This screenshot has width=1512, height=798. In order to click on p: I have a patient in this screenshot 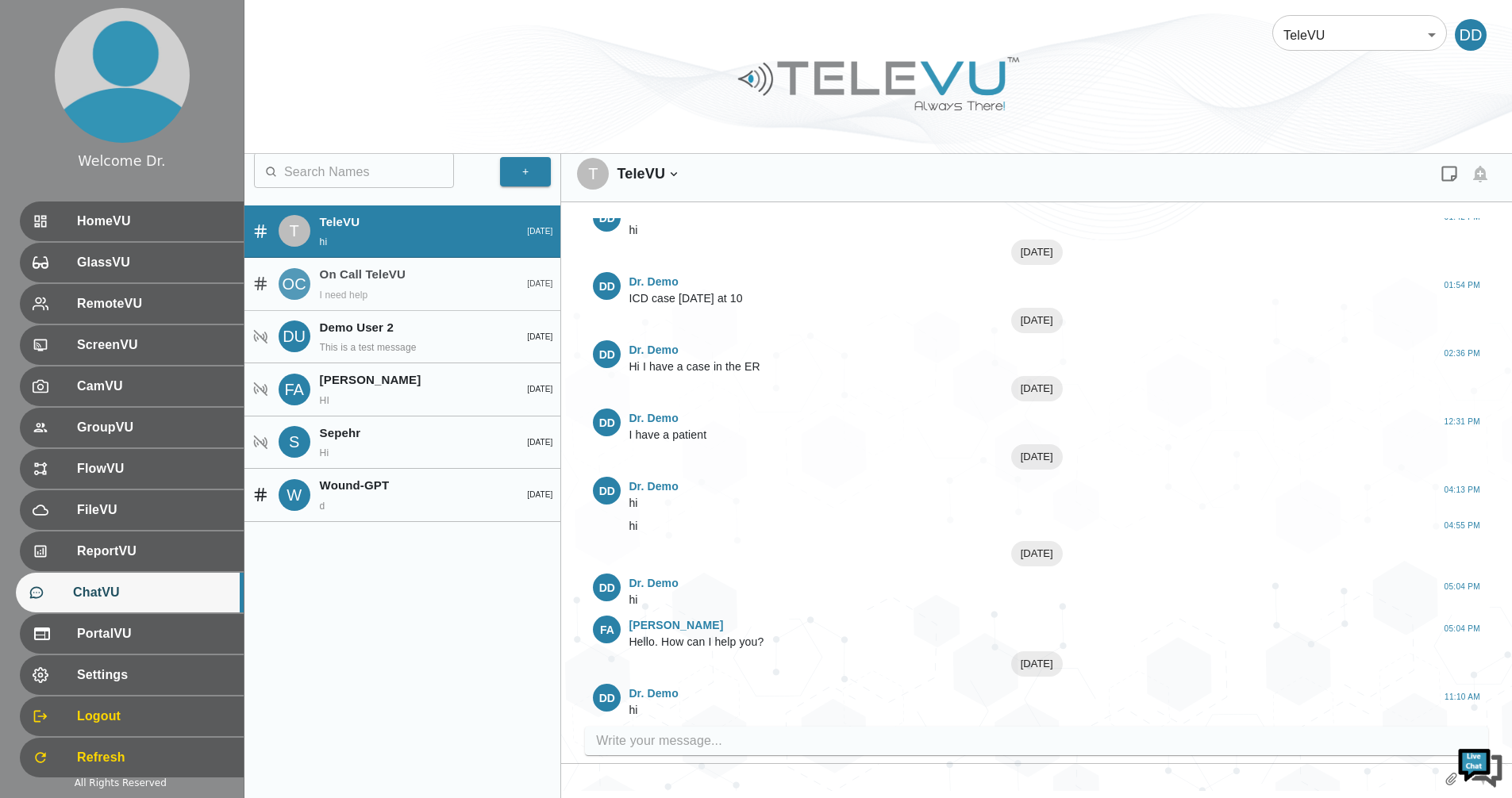, I will do `click(667, 435)`.